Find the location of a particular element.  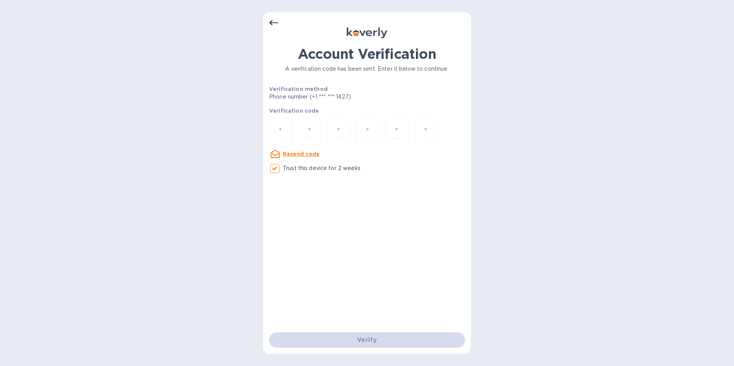

b: Verification method is located at coordinates (298, 89).